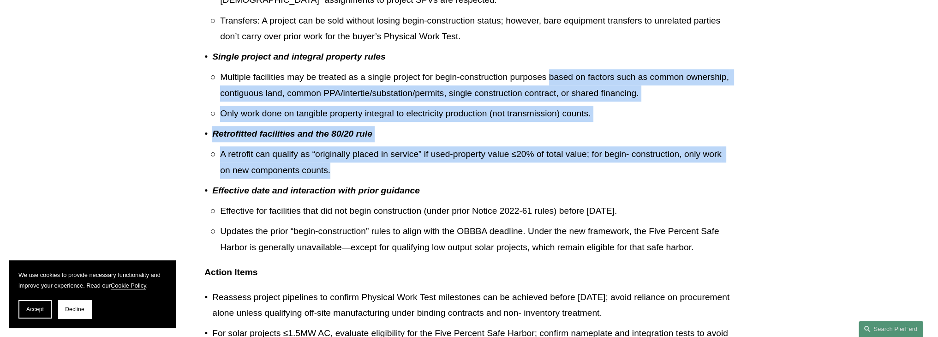  Describe the element at coordinates (92, 294) in the screenshot. I see `section: Cookie banner` at that location.